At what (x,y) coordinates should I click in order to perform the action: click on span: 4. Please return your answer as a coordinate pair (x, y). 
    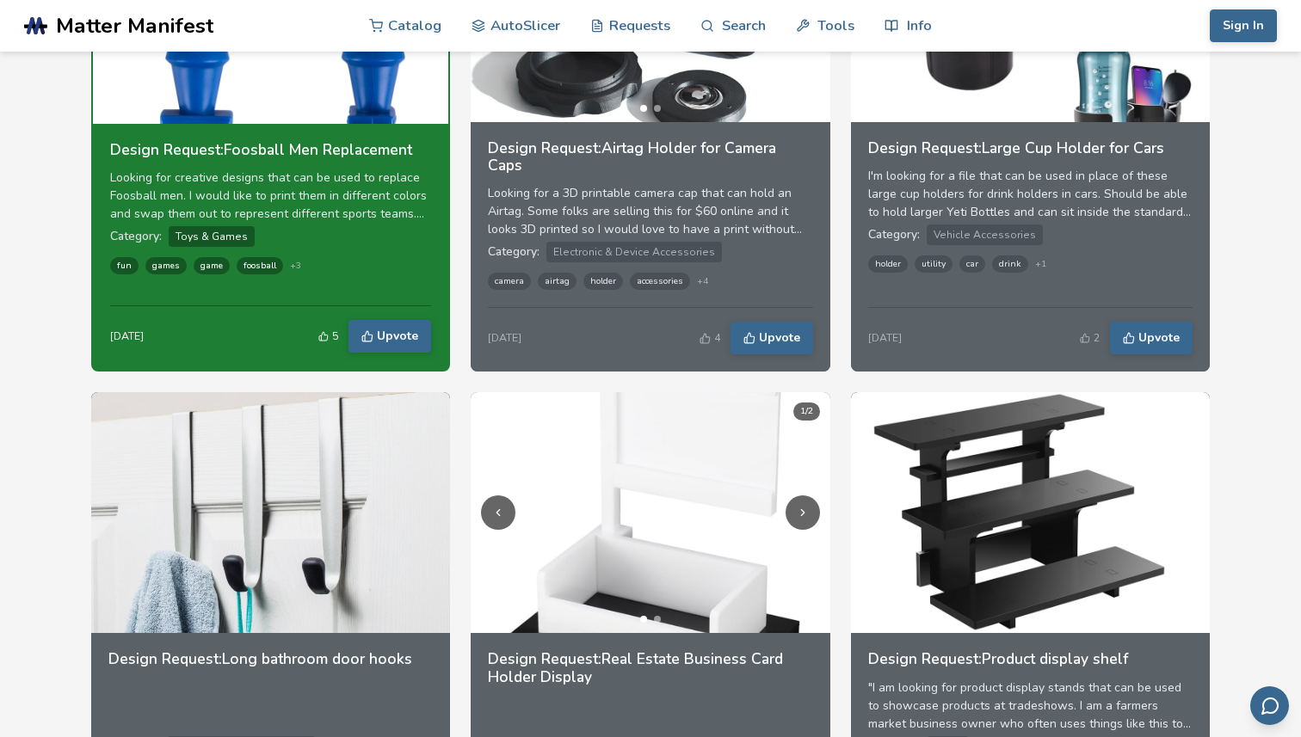
    Looking at the image, I should click on (717, 338).